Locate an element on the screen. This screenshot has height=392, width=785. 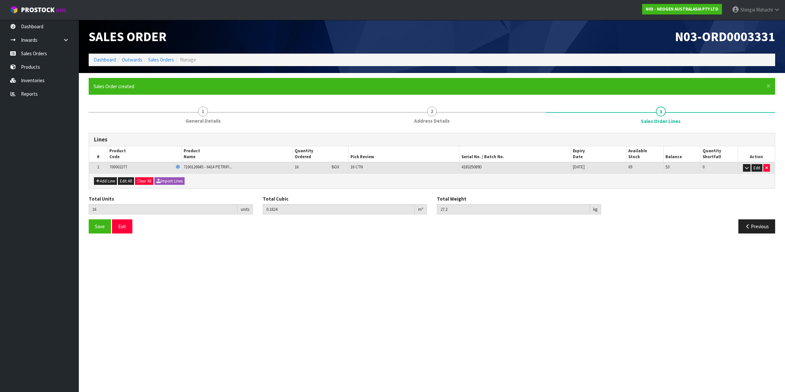
button: Clear All is located at coordinates (144, 181).